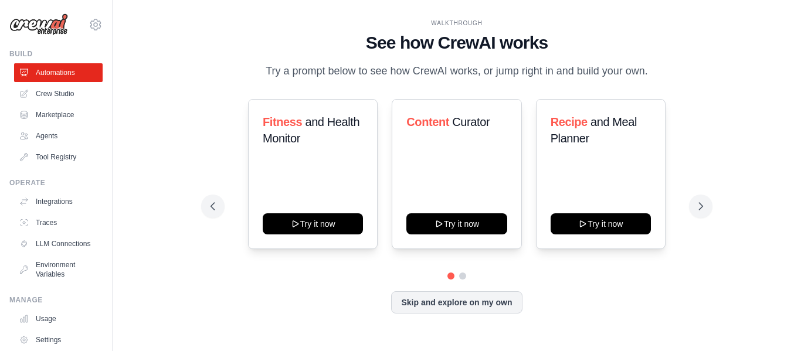  I want to click on span: Content, so click(427, 122).